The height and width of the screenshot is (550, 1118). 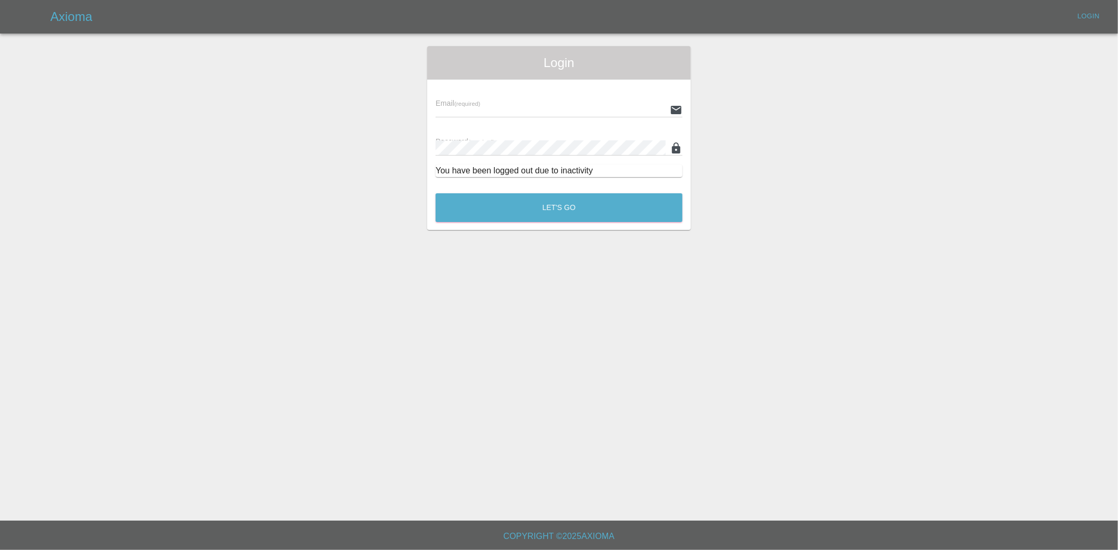 I want to click on span: Password, so click(x=465, y=141).